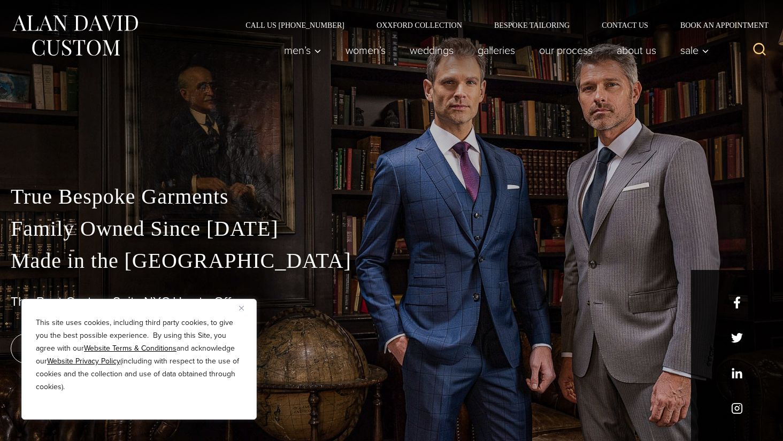 The width and height of the screenshot is (783, 441). Describe the element at coordinates (75, 35) in the screenshot. I see `img: Alan David Custom` at that location.